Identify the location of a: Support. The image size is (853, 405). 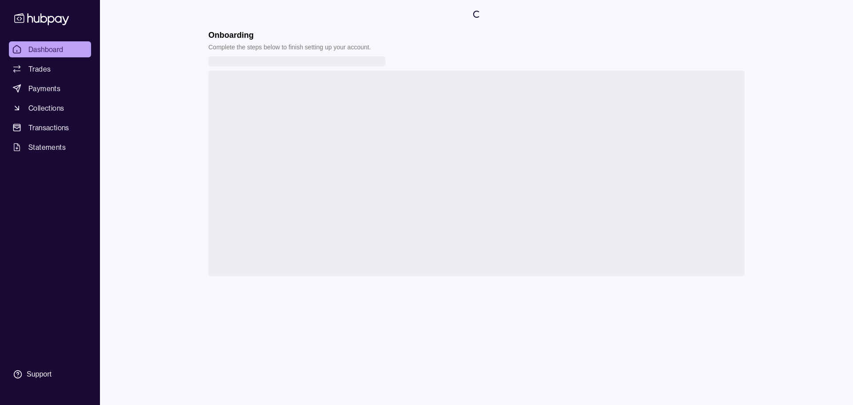
(50, 374).